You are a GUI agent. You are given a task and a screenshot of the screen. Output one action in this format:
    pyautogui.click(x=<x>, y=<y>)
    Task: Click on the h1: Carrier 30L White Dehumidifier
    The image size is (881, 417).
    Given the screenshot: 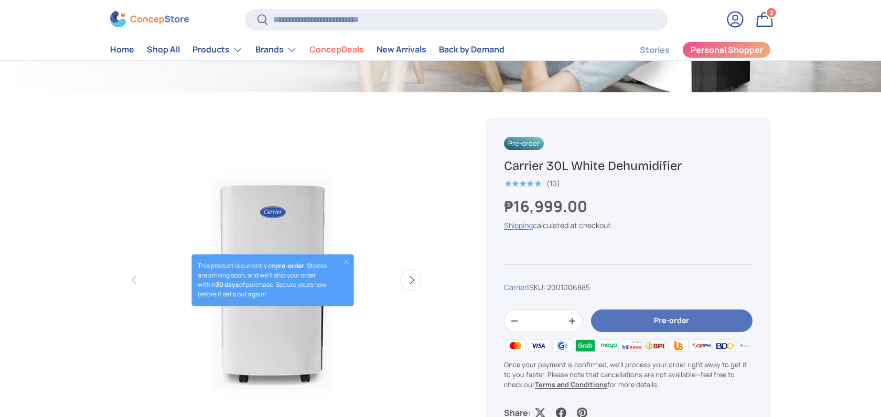 What is the action you would take?
    pyautogui.click(x=628, y=166)
    